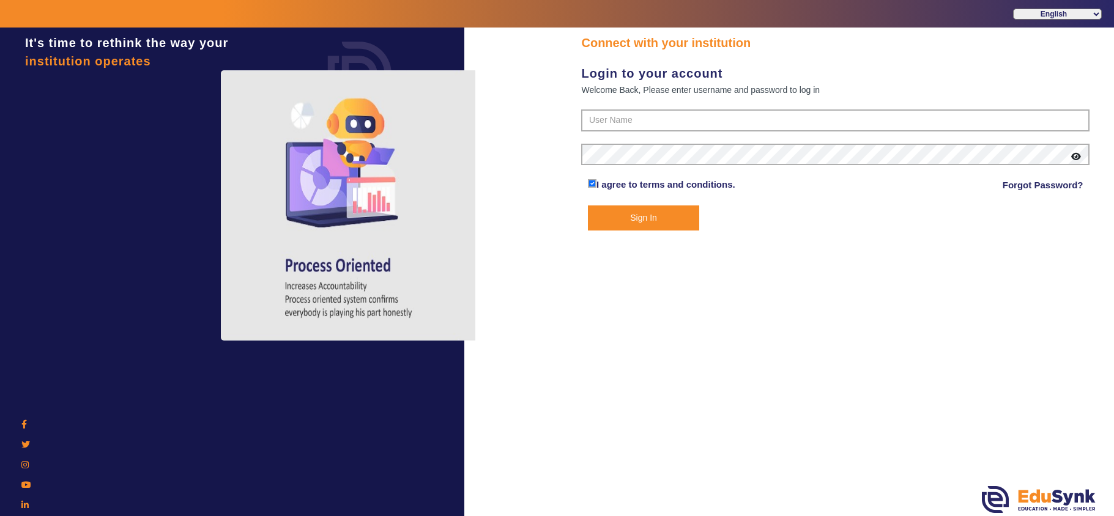 The image size is (1114, 516). Describe the element at coordinates (1039, 500) in the screenshot. I see `img: edusynk.png` at that location.